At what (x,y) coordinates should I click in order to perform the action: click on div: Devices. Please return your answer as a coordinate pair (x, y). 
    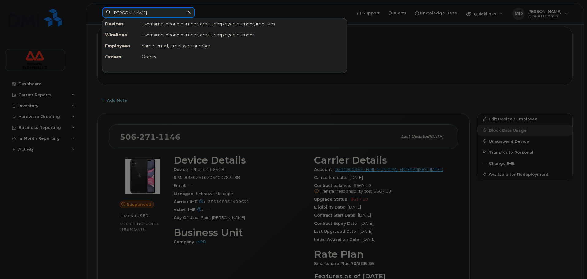
    Looking at the image, I should click on (121, 24).